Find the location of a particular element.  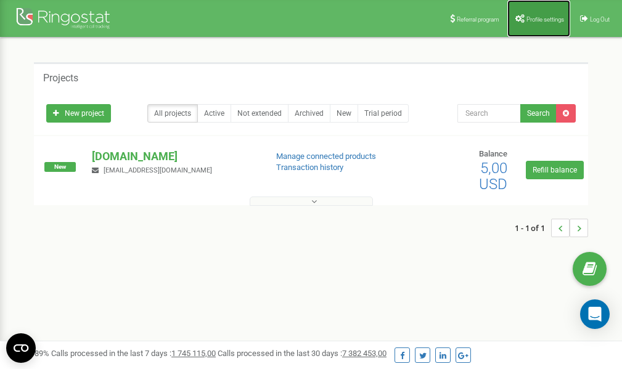

a: Transaction history is located at coordinates (309, 167).